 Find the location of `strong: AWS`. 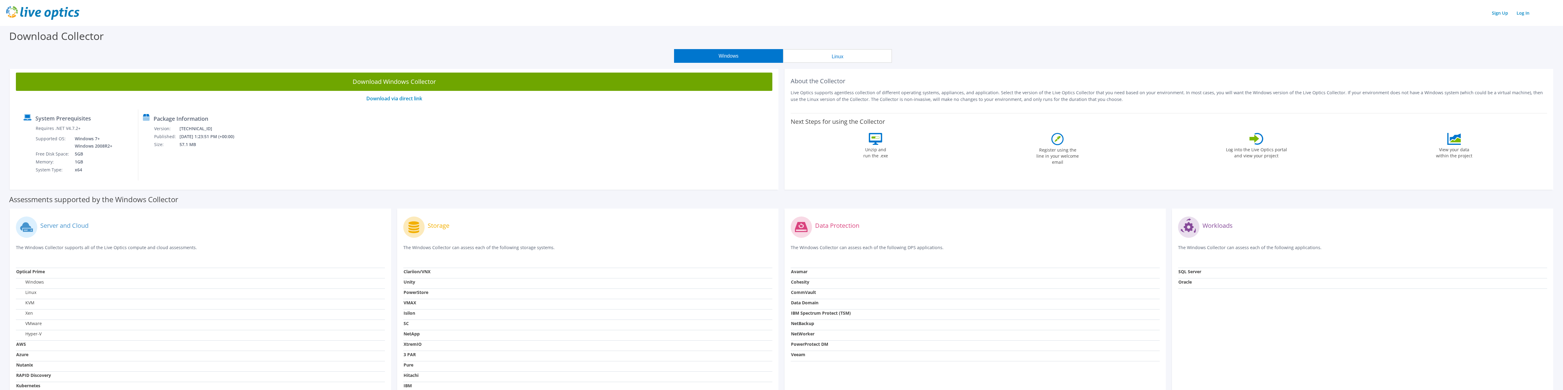

strong: AWS is located at coordinates (21, 344).